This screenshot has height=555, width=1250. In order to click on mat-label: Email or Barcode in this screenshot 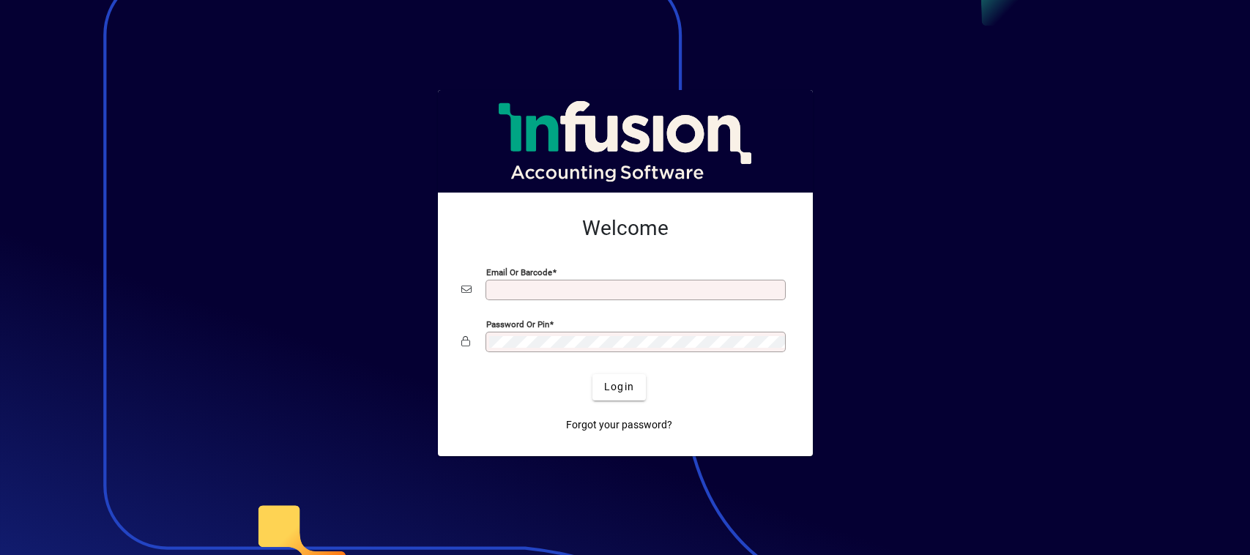, I will do `click(519, 272)`.